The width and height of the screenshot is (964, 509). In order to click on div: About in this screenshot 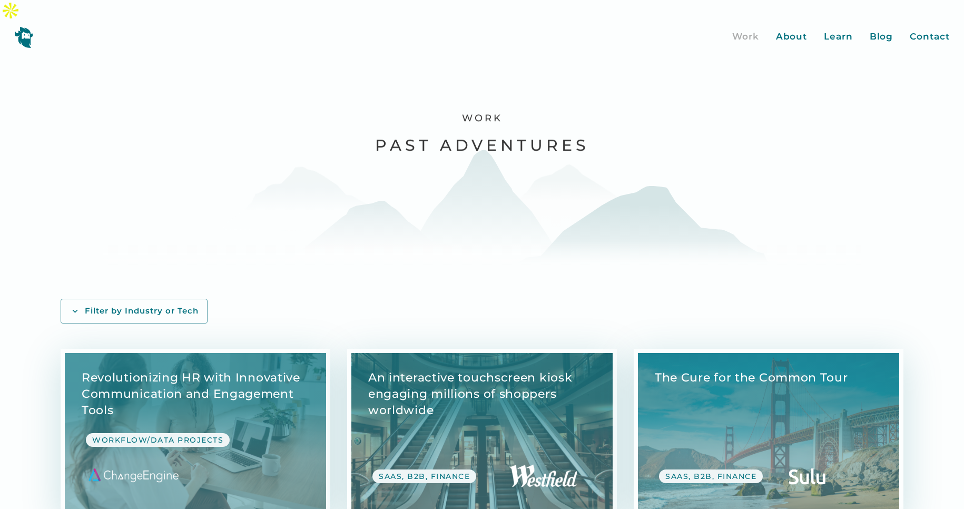, I will do `click(792, 37)`.